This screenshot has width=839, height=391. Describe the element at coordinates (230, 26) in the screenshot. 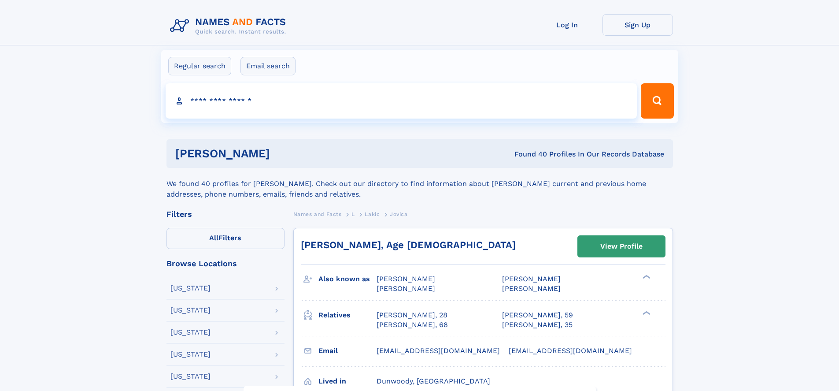

I see `img: Logo Names and Facts` at that location.